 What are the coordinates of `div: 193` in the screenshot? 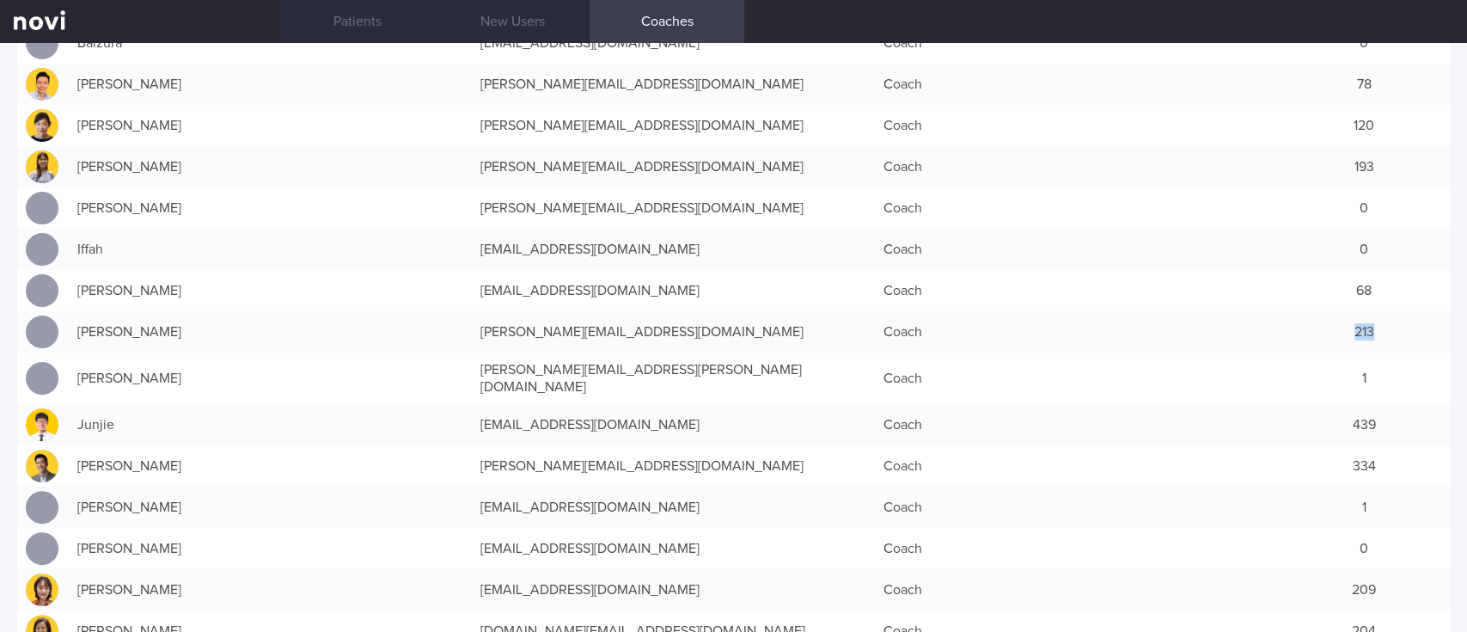 It's located at (1364, 167).